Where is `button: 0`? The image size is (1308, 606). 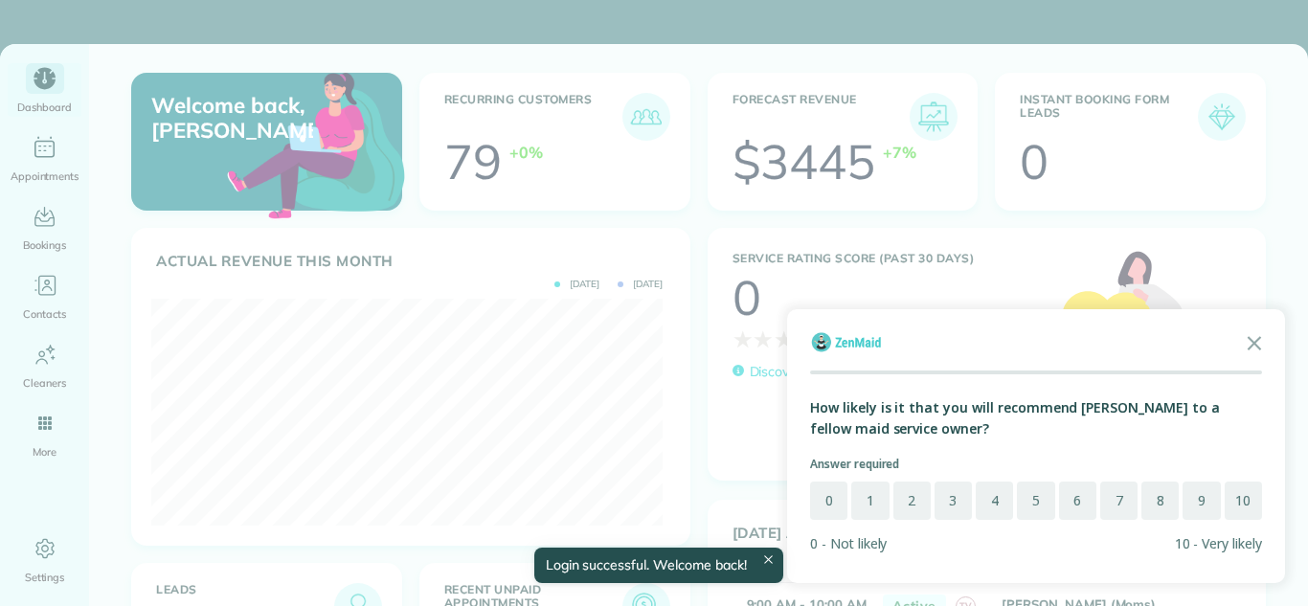 button: 0 is located at coordinates (828, 501).